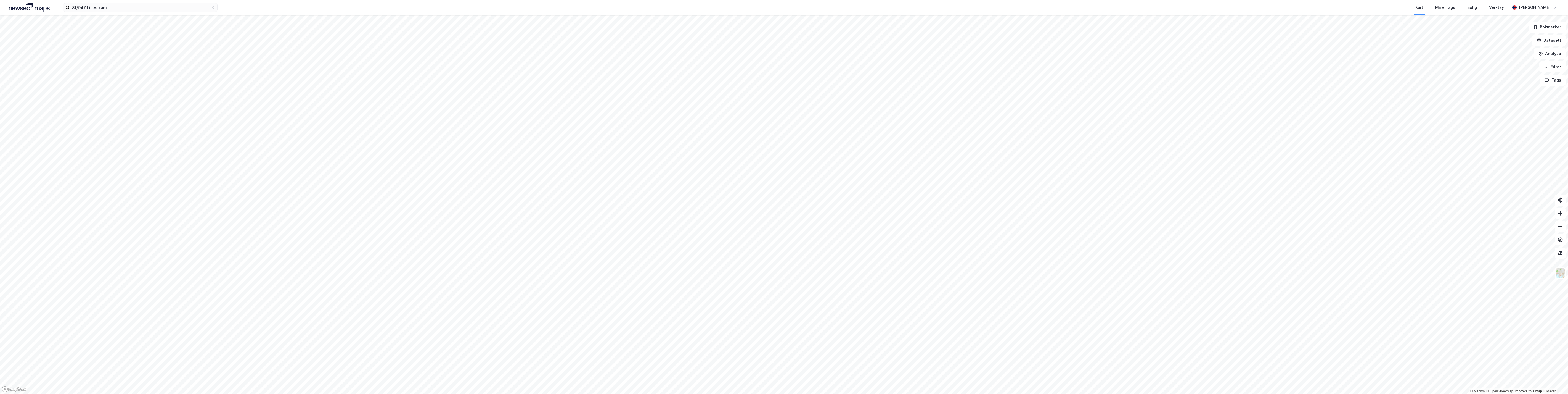  What do you see at coordinates (1549, 40) in the screenshot?
I see `button: Datasett` at bounding box center [1549, 40].